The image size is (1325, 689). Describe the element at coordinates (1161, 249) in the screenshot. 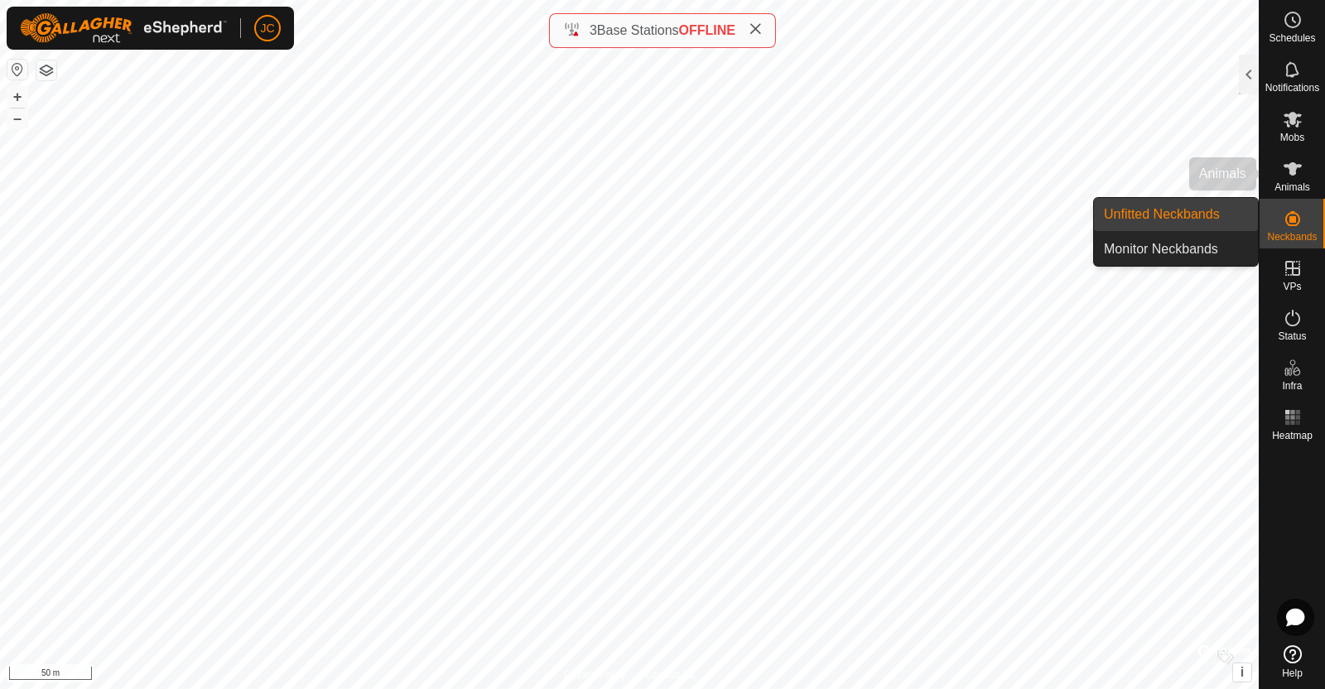

I see `span: Monitor Neckbands` at that location.